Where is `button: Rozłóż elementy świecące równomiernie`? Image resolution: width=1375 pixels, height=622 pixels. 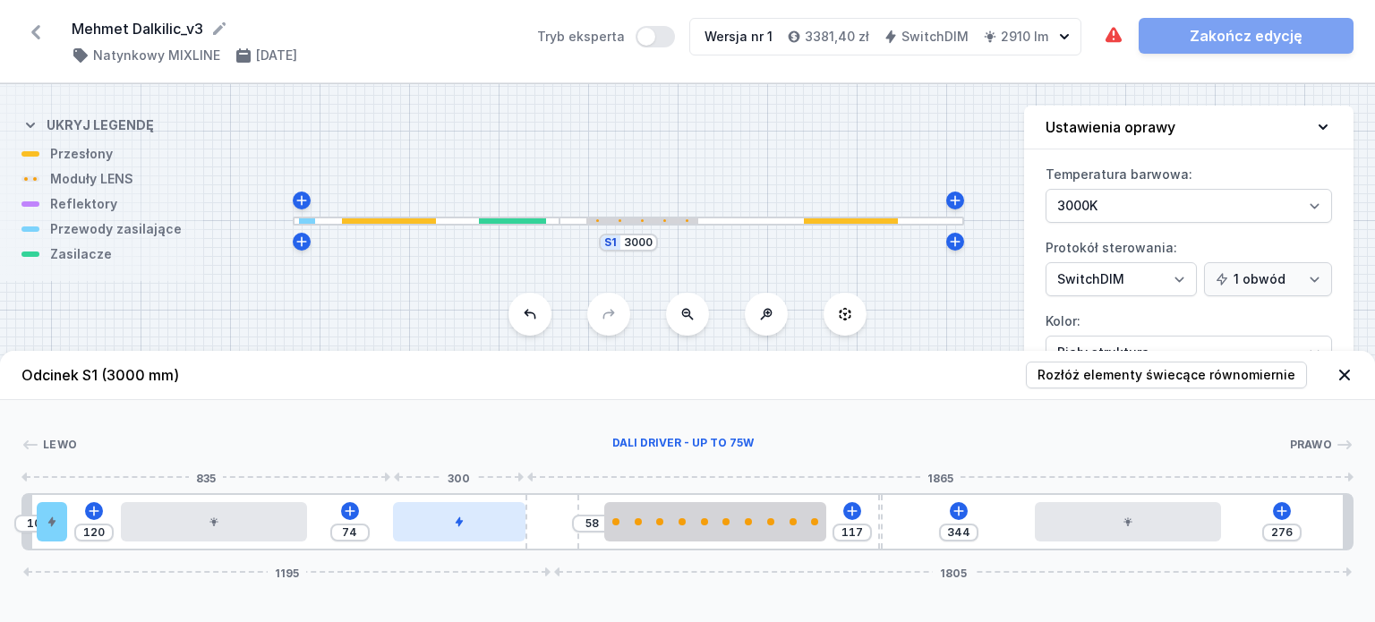
button: Rozłóż elementy świecące równomiernie is located at coordinates (1166, 375).